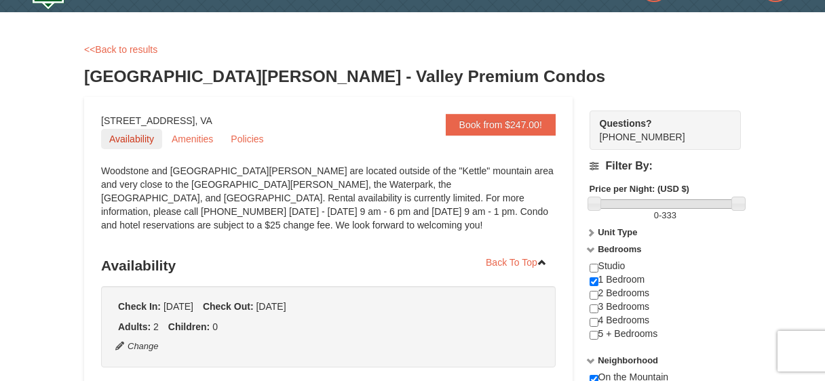 Image resolution: width=825 pixels, height=381 pixels. Describe the element at coordinates (669, 215) in the screenshot. I see `span: 333` at that location.